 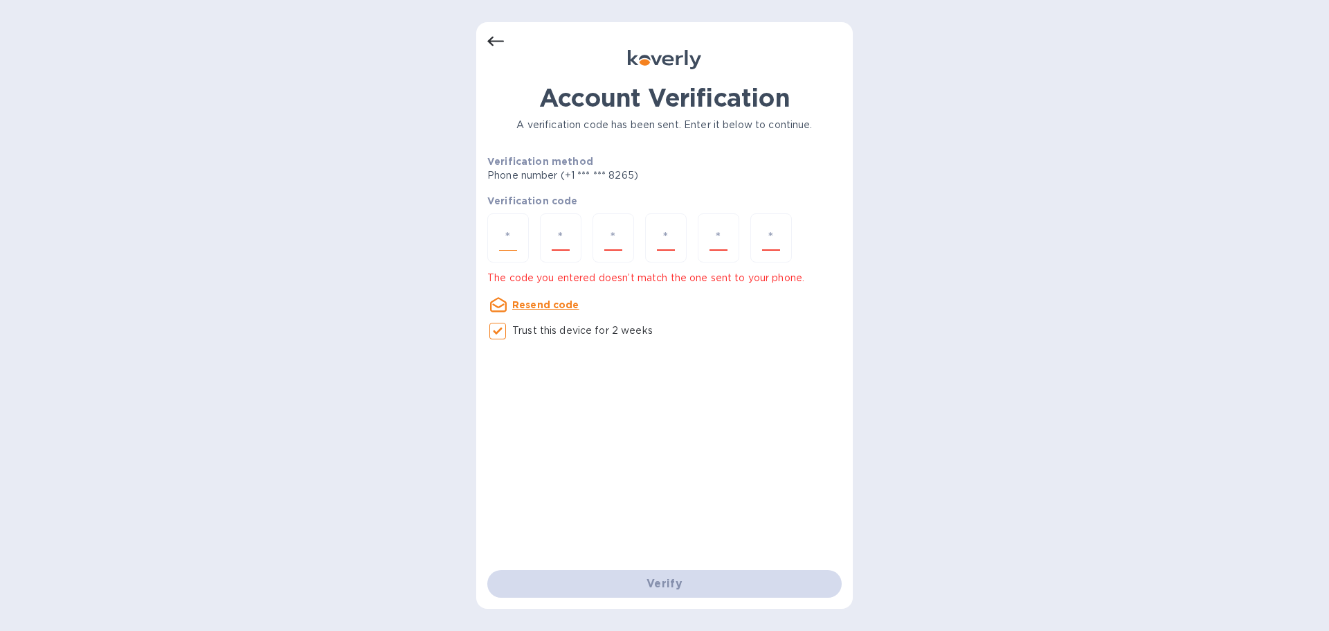 What do you see at coordinates (665, 125) in the screenshot?
I see `p: A verification code has been sent. Enter it below to continue.` at bounding box center [665, 125].